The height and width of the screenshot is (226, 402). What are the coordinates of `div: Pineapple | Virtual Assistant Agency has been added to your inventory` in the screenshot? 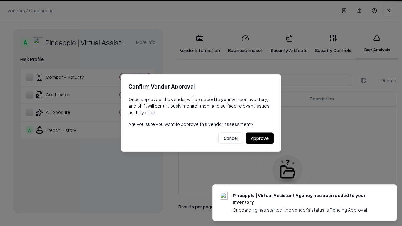 It's located at (307, 199).